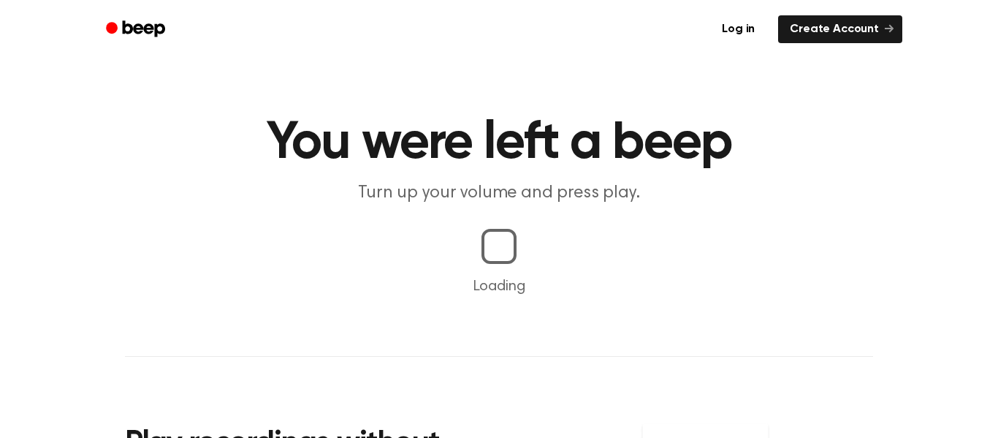  I want to click on a: Log in, so click(738, 29).